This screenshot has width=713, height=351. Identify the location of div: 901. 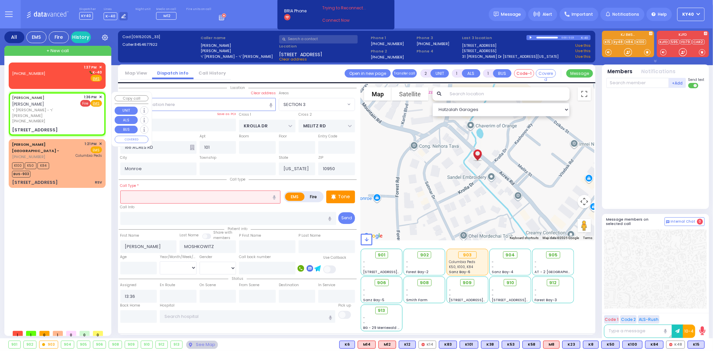
(14, 345).